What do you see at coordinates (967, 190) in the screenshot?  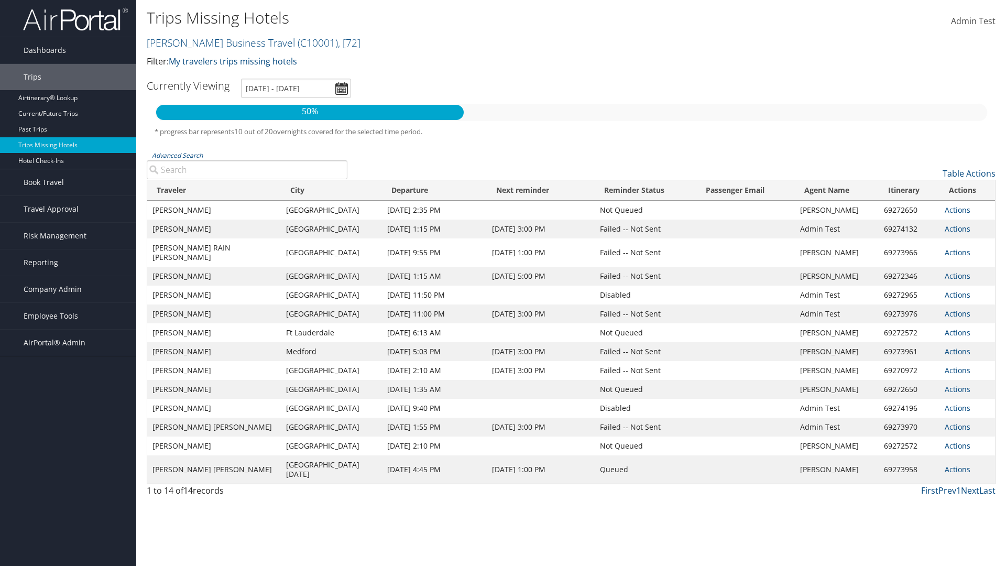 I see `th: Actions` at bounding box center [967, 190].